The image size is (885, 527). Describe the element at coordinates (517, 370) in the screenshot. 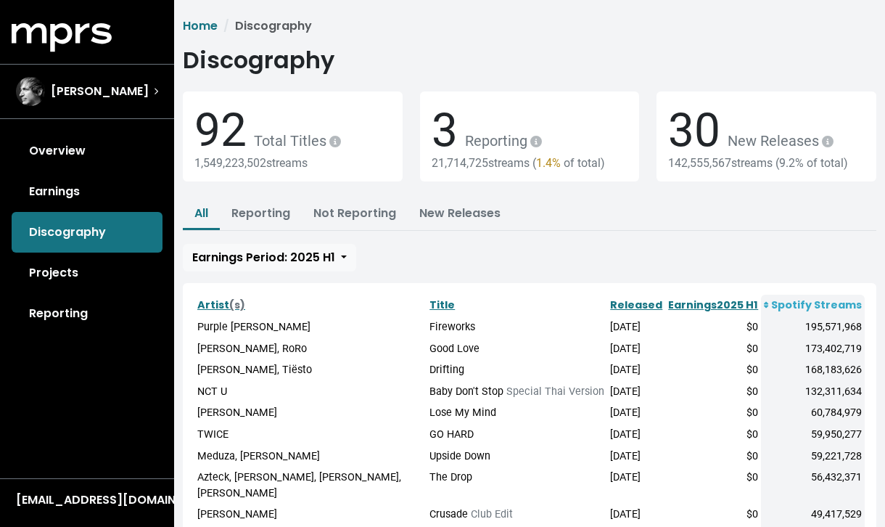

I see `td: Drifting` at that location.